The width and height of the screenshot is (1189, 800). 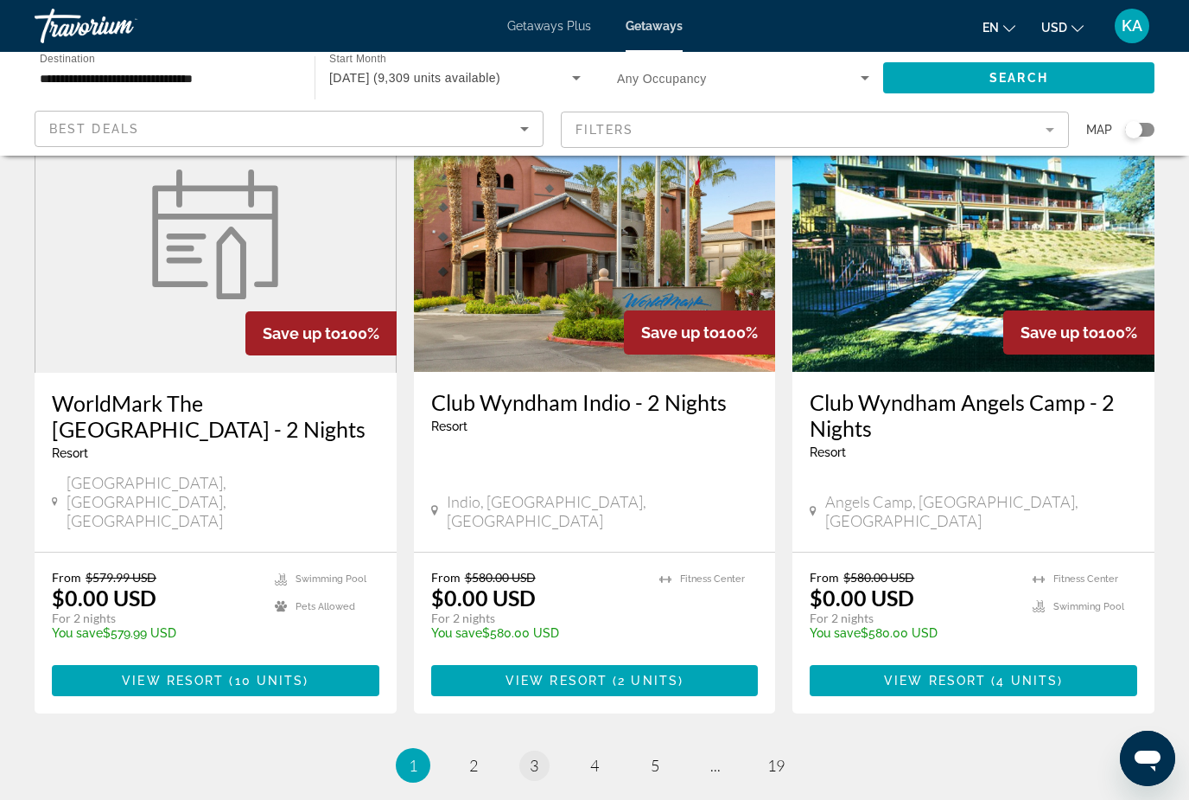 I want to click on button: Search, so click(x=1019, y=78).